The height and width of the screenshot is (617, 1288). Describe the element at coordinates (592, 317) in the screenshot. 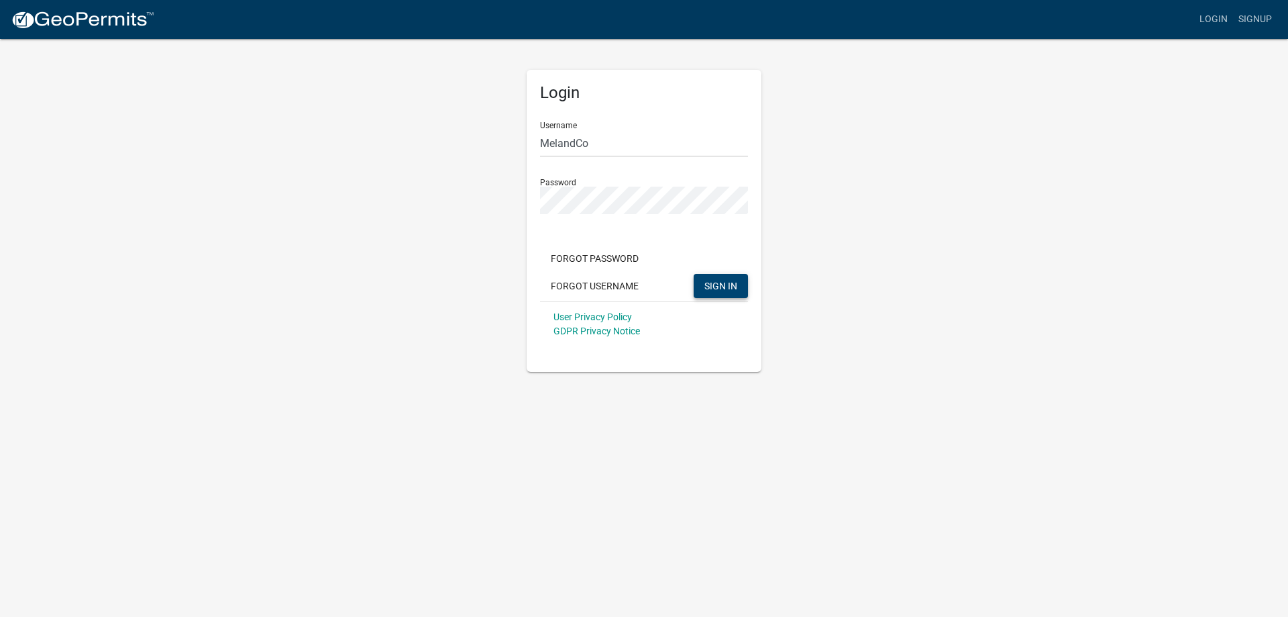

I see `a: User Privacy Policy` at that location.